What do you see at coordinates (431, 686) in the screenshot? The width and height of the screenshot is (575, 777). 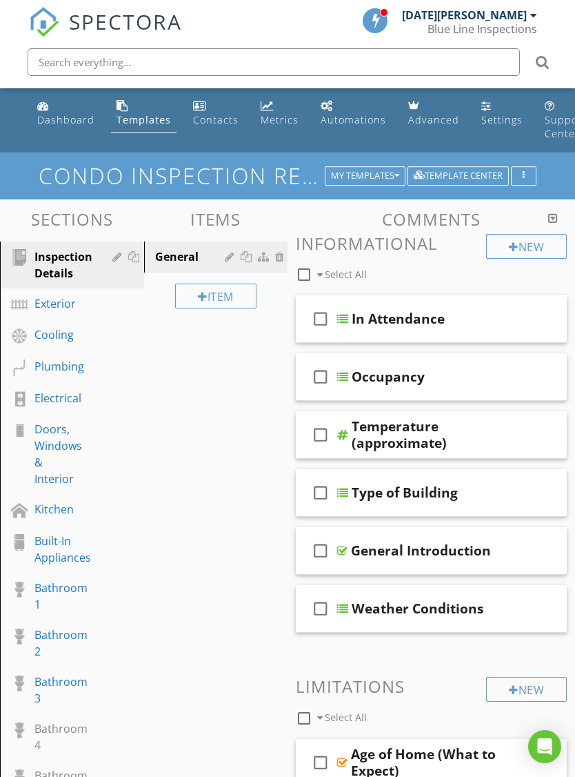 I see `h3: Limitations` at bounding box center [431, 686].